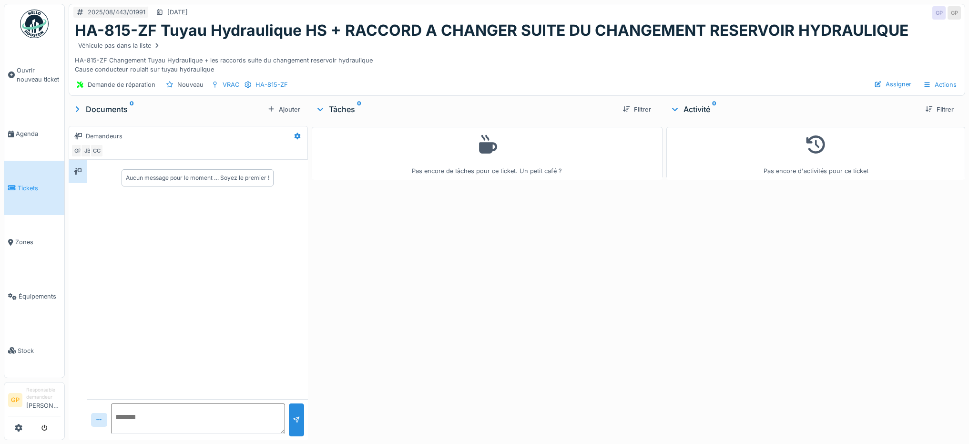 Image resolution: width=969 pixels, height=444 pixels. Describe the element at coordinates (190, 84) in the screenshot. I see `div: Nouveau` at that location.